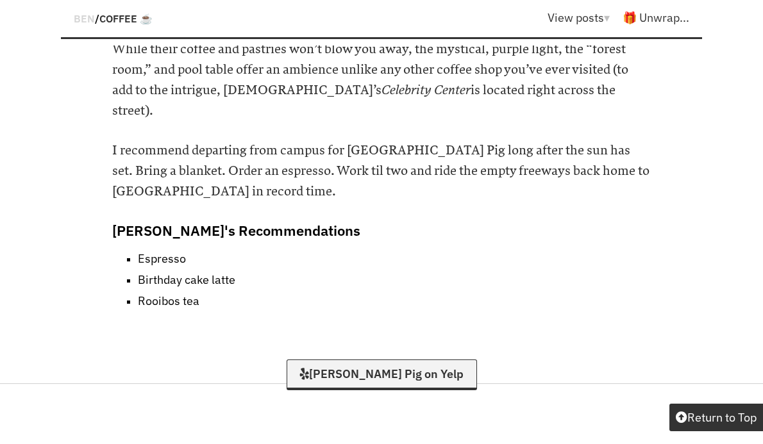 This screenshot has height=444, width=763. What do you see at coordinates (381, 80) in the screenshot?
I see `h6: While their coffee and pastries won’t blow you away, the mystical, purple light, the “forest room...` at bounding box center [381, 80].